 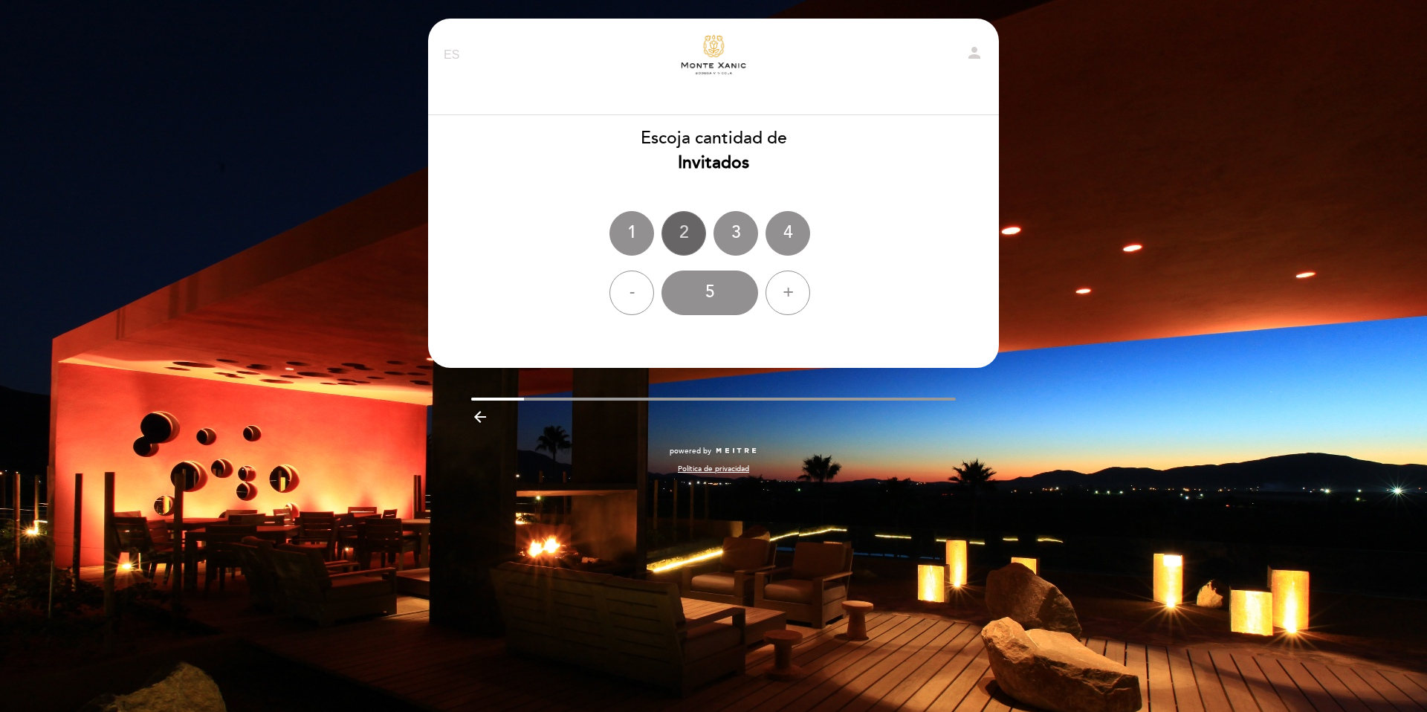 I want to click on div: 5, so click(x=710, y=293).